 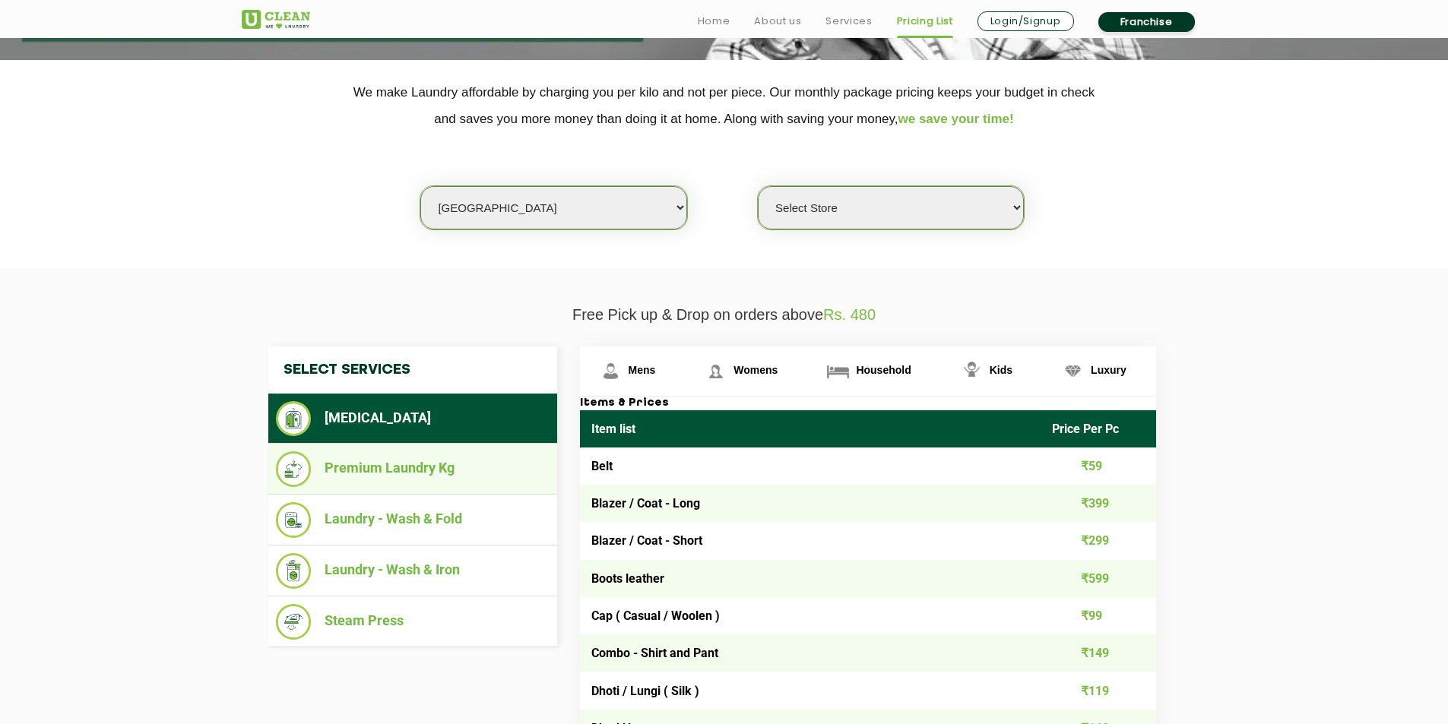 I want to click on span: we save your time!, so click(x=956, y=119).